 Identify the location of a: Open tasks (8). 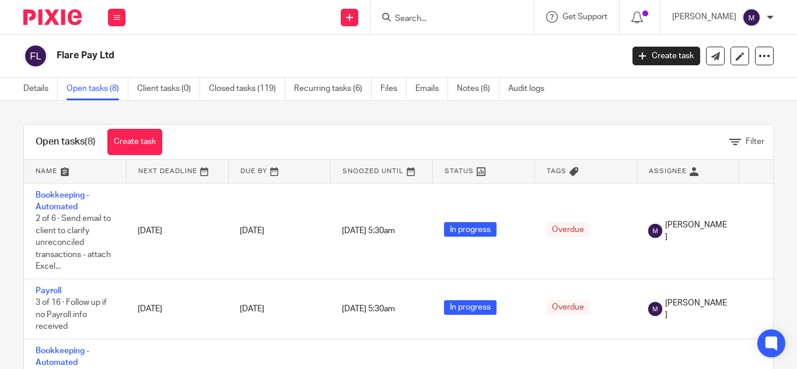
(97, 89).